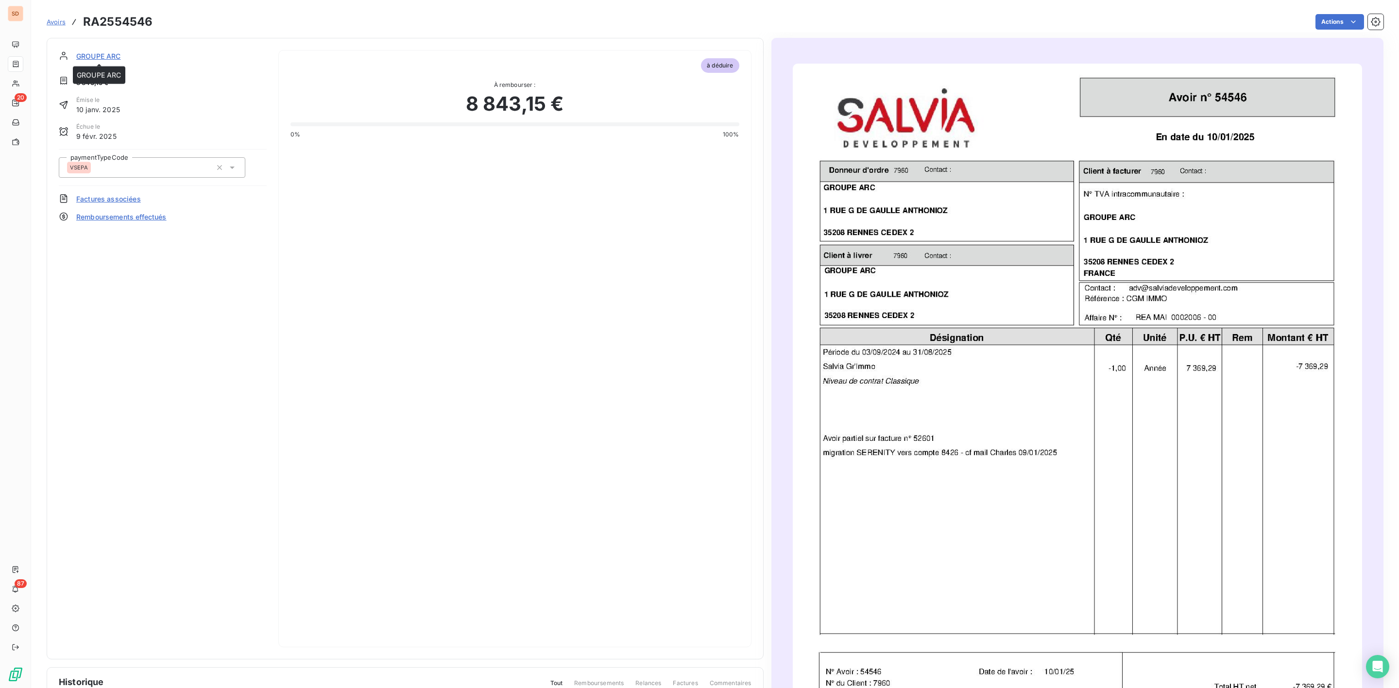  Describe the element at coordinates (16, 14) in the screenshot. I see `div: SD` at that location.